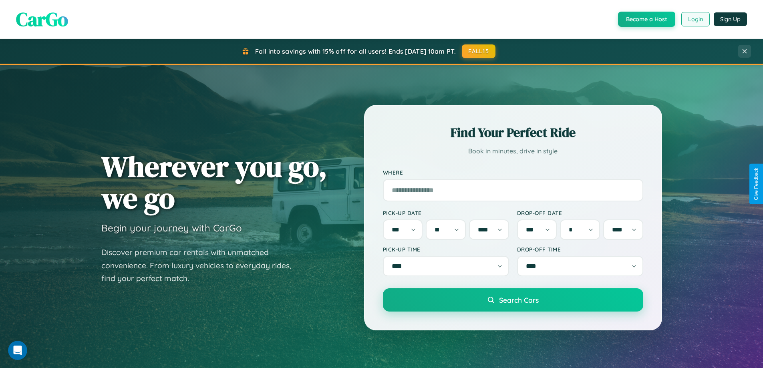 The height and width of the screenshot is (368, 763). What do you see at coordinates (513, 300) in the screenshot?
I see `button: Search Cars` at bounding box center [513, 300].